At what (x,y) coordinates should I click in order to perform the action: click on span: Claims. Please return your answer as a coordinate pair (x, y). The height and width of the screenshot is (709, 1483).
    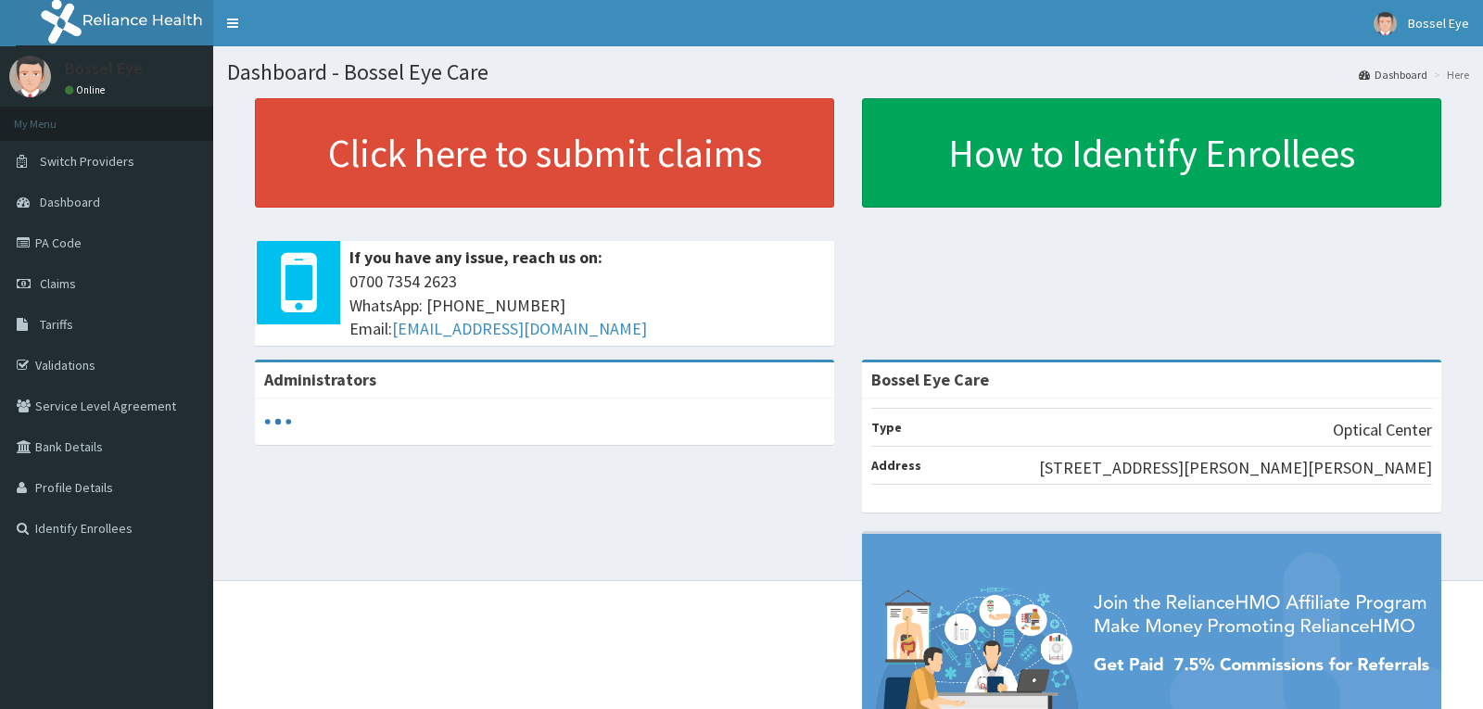
    Looking at the image, I should click on (57, 284).